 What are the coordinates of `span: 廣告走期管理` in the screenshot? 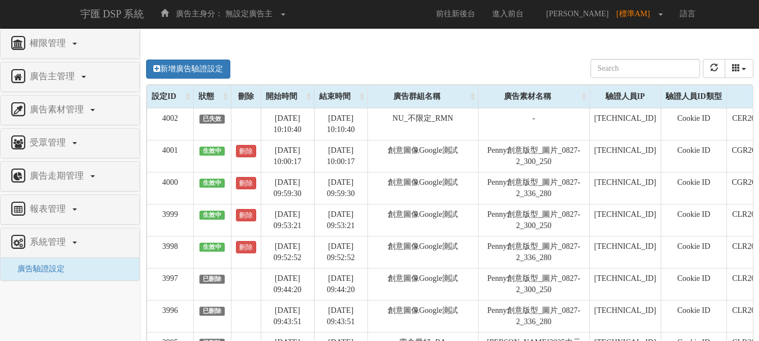 It's located at (58, 175).